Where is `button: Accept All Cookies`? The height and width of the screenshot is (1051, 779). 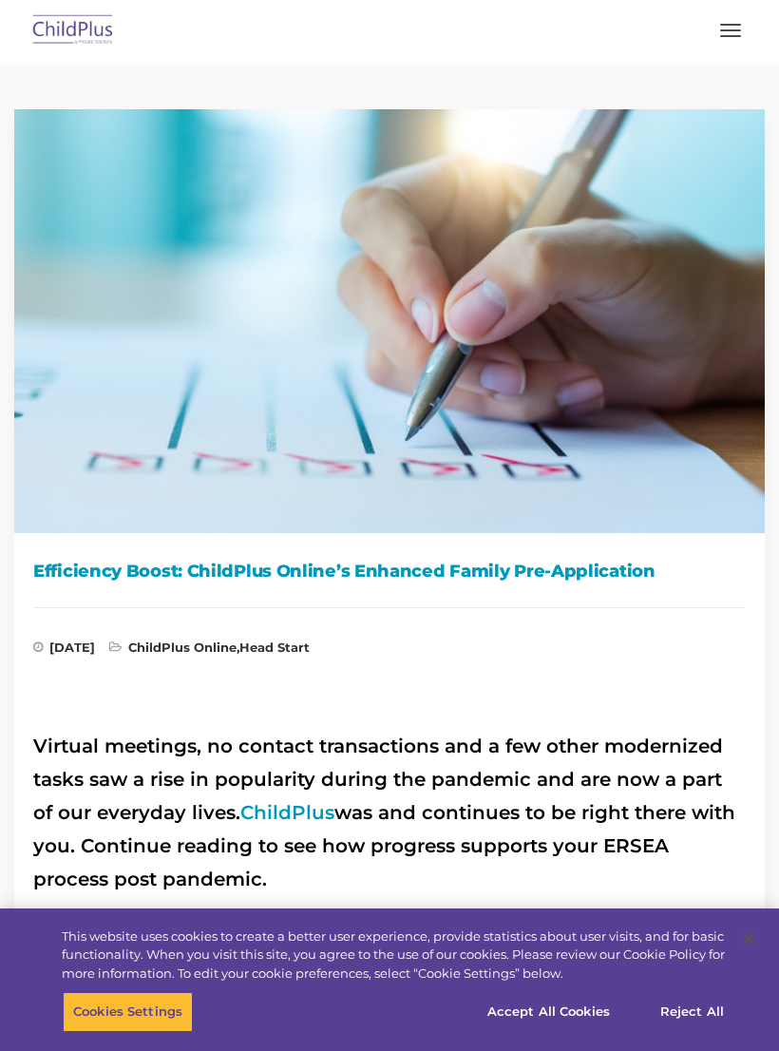
button: Accept All Cookies is located at coordinates (548, 1012).